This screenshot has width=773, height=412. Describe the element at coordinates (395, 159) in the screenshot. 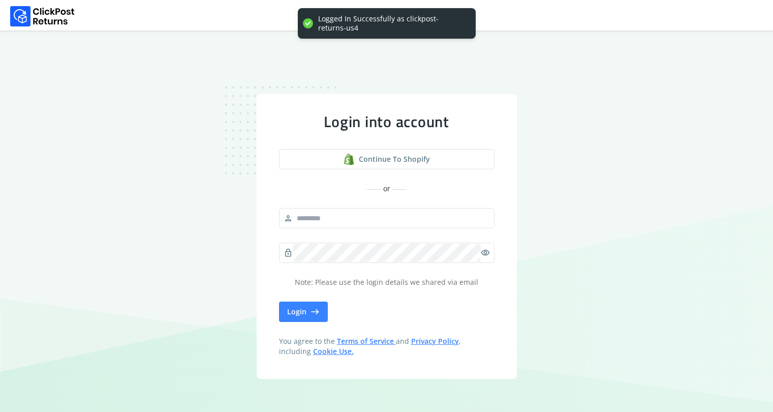

I see `span: Continue to shopify` at that location.